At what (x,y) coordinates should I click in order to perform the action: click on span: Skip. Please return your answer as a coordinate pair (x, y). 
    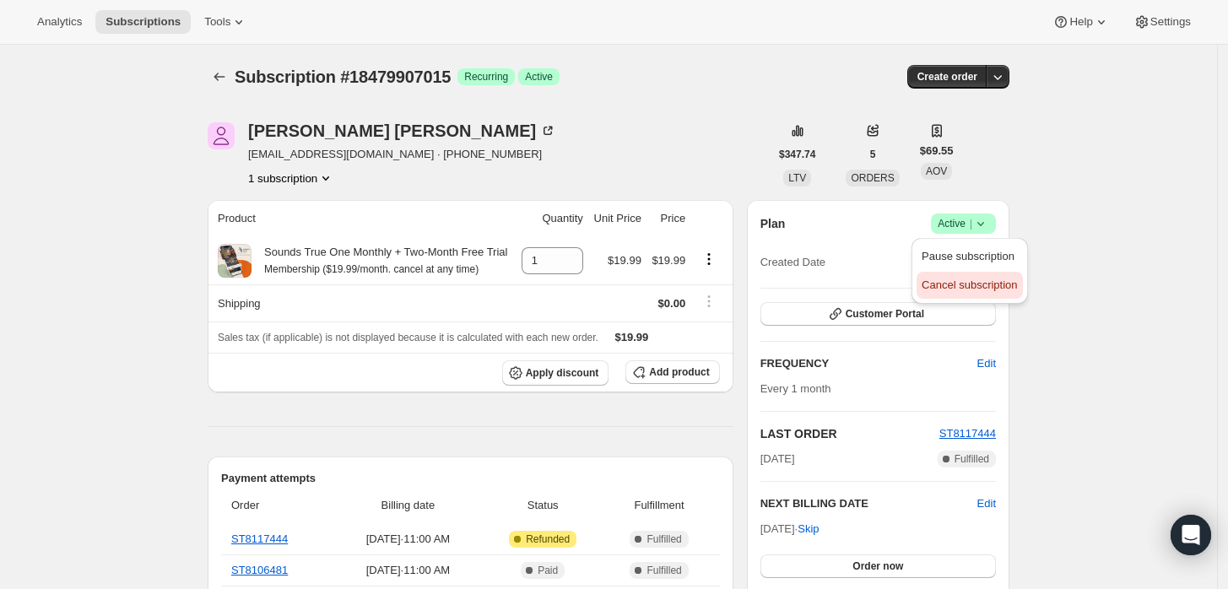
    Looking at the image, I should click on (808, 529).